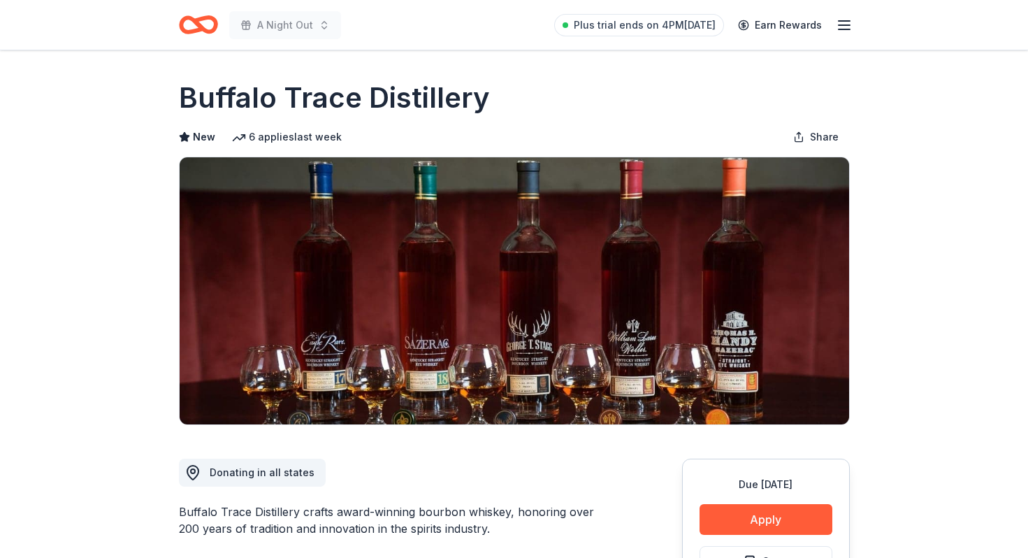  I want to click on img: Image for Buffalo Trace Distillery, so click(514, 291).